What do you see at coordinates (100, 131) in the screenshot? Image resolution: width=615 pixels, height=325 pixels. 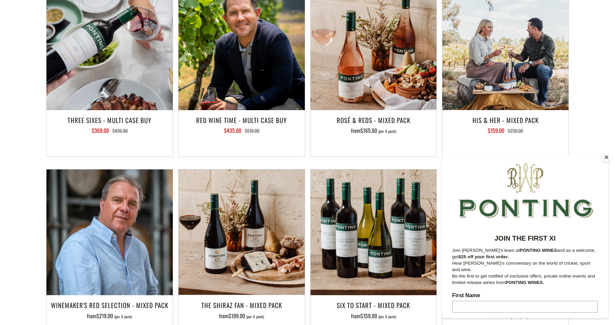 I see `span: $369.00` at bounding box center [100, 131].